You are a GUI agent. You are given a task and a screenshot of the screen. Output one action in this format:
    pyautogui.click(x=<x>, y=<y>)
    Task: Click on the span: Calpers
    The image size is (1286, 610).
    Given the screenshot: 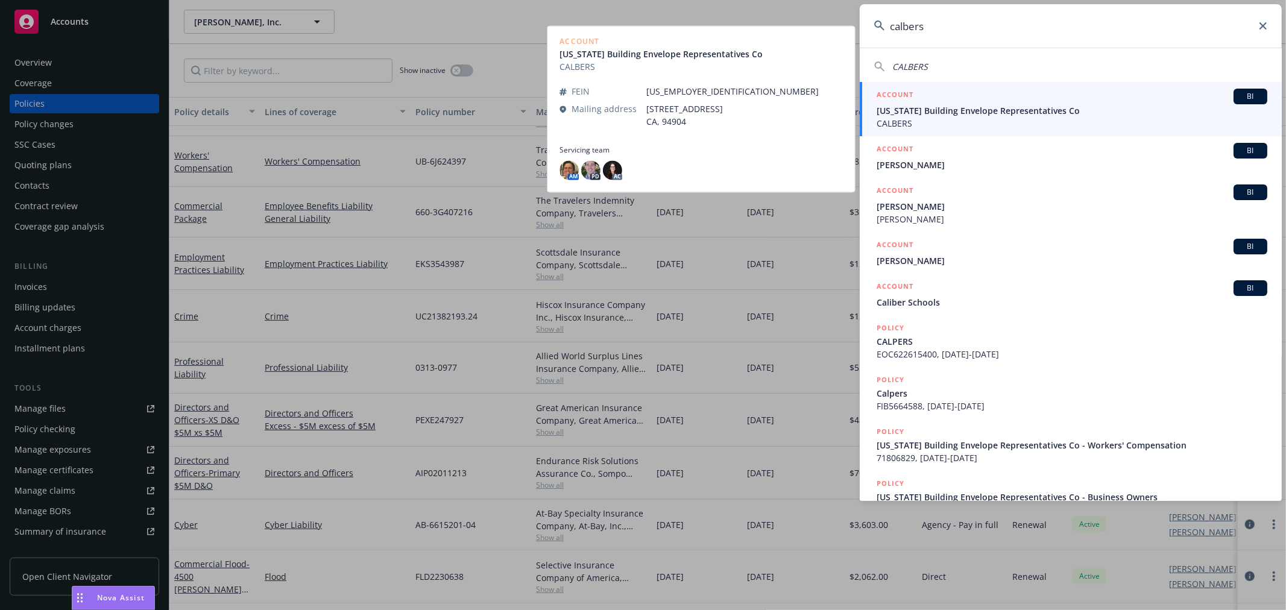 What is the action you would take?
    pyautogui.click(x=1072, y=393)
    